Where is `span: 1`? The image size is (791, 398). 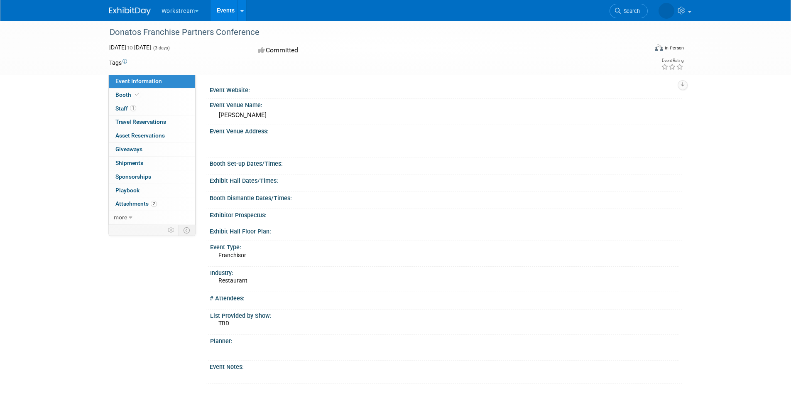 span: 1 is located at coordinates (133, 108).